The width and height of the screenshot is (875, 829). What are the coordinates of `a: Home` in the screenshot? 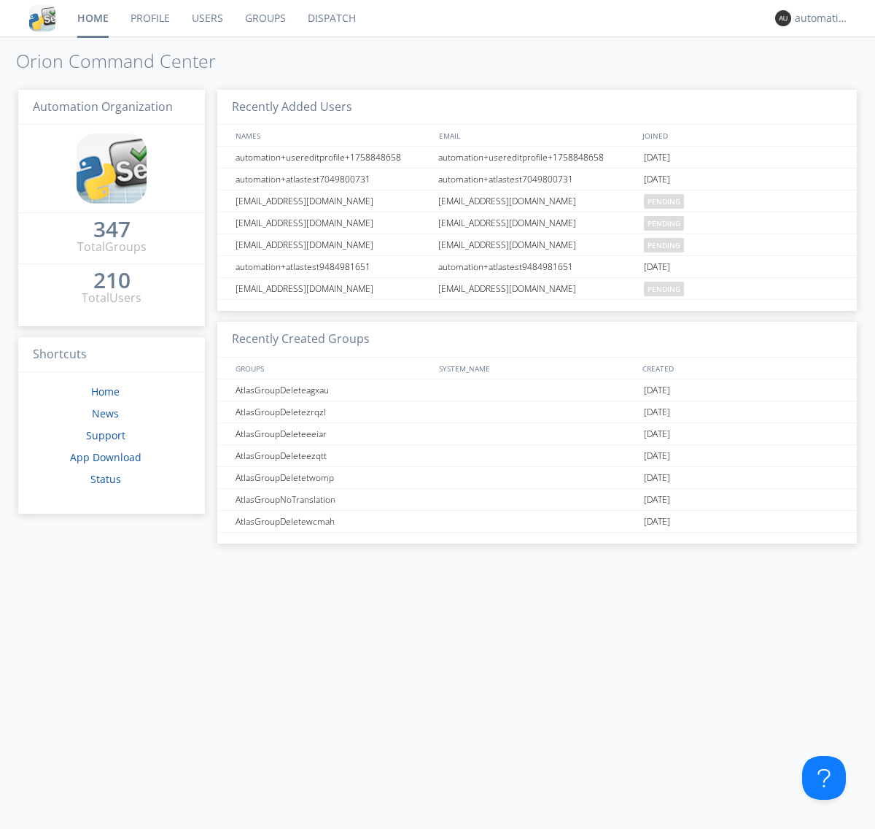 It's located at (105, 391).